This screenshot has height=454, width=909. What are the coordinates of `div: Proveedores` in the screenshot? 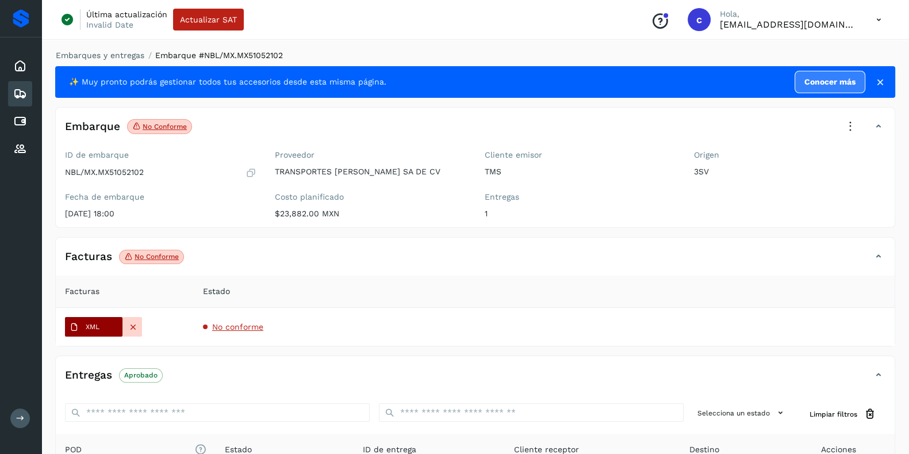 It's located at (20, 149).